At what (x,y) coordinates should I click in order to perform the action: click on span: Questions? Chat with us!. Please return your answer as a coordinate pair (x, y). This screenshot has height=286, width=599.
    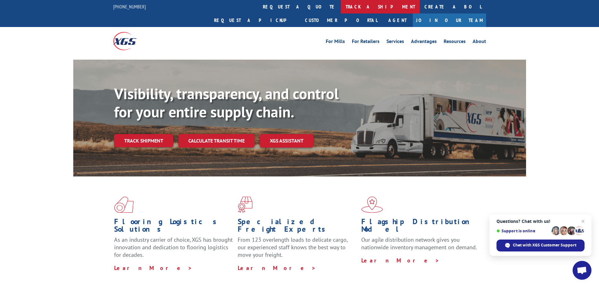
    Looking at the image, I should click on (540, 222).